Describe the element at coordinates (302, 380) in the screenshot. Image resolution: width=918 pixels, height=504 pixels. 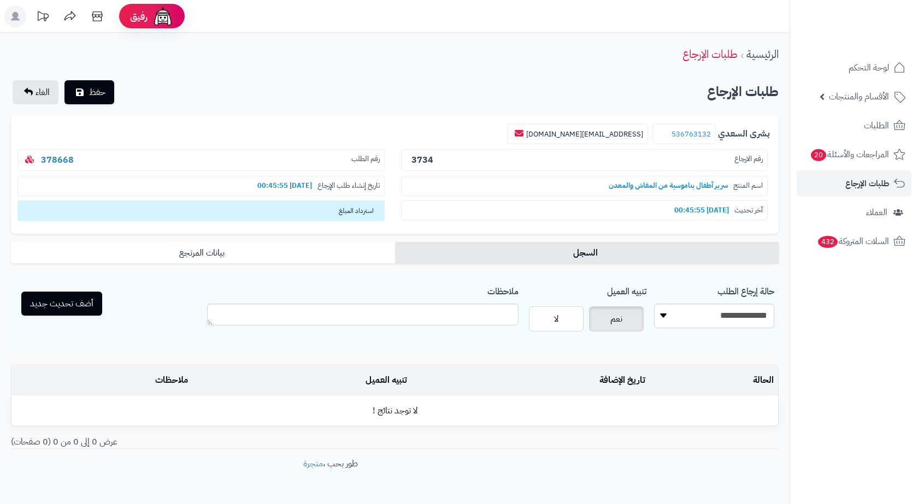
I see `td: تنبيه العميل` at that location.